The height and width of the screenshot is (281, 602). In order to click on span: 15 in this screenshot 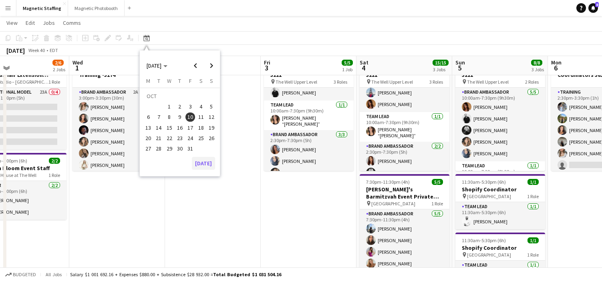, I will do `click(169, 128)`.